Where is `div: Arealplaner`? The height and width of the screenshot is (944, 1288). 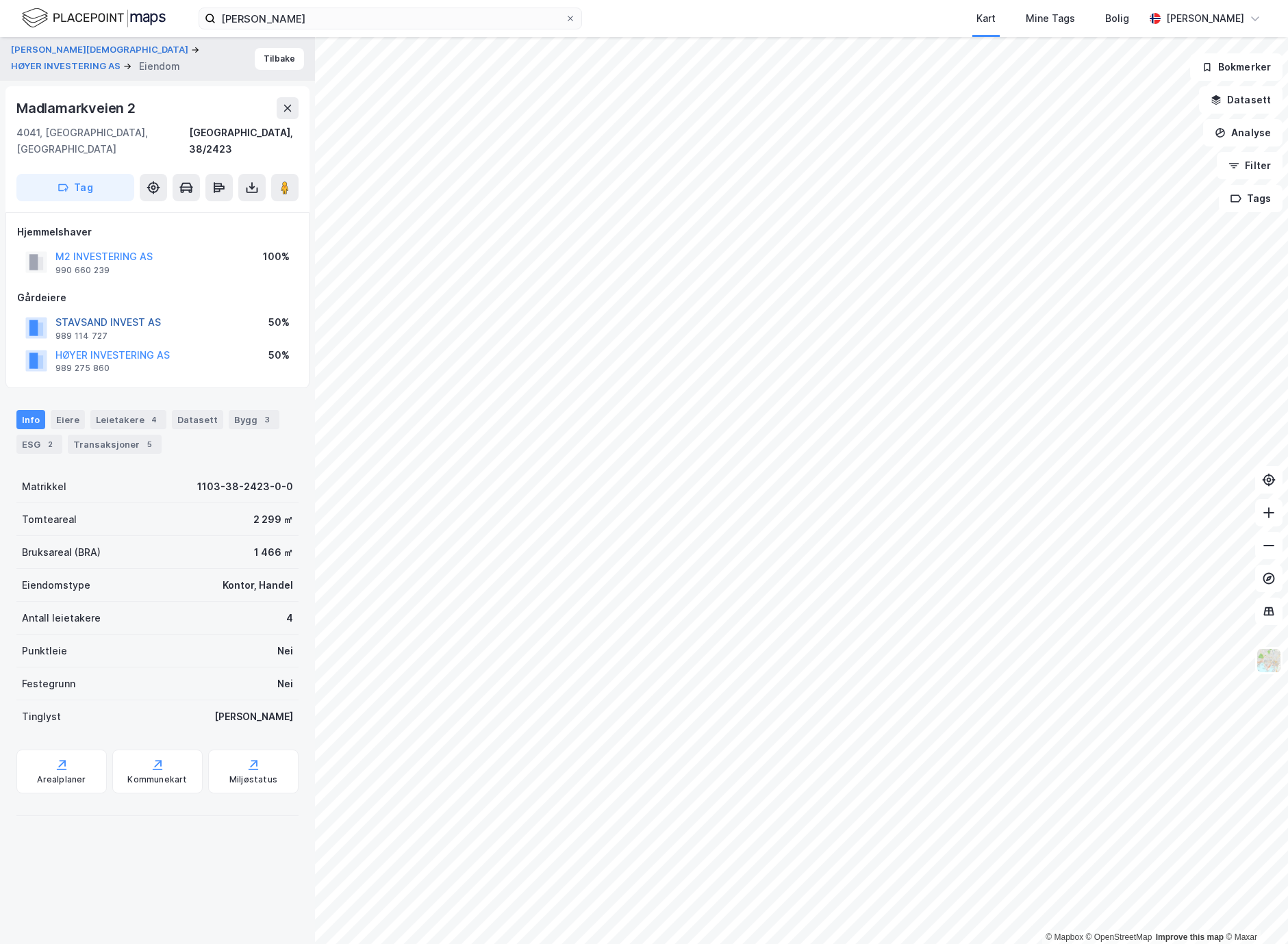
div: Arealplaner is located at coordinates (61, 779).